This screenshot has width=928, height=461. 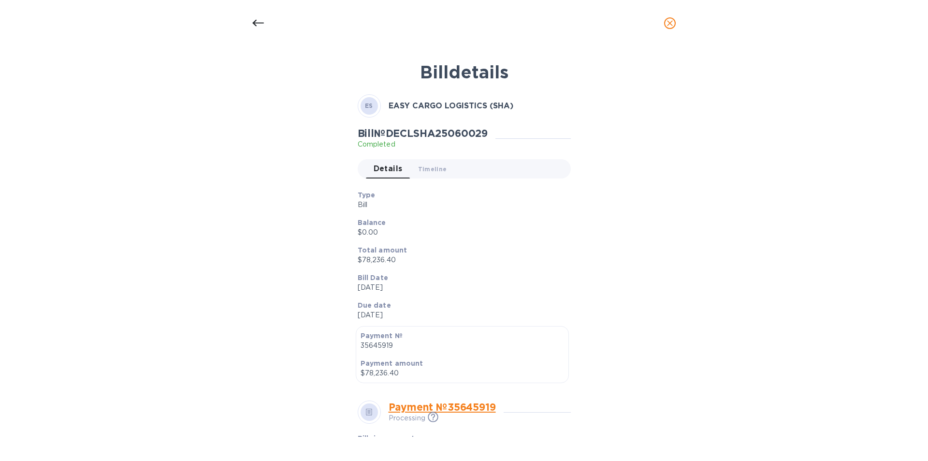 What do you see at coordinates (451, 105) in the screenshot?
I see `b: EASY CARGO LOGISTICS (SHA)` at bounding box center [451, 105].